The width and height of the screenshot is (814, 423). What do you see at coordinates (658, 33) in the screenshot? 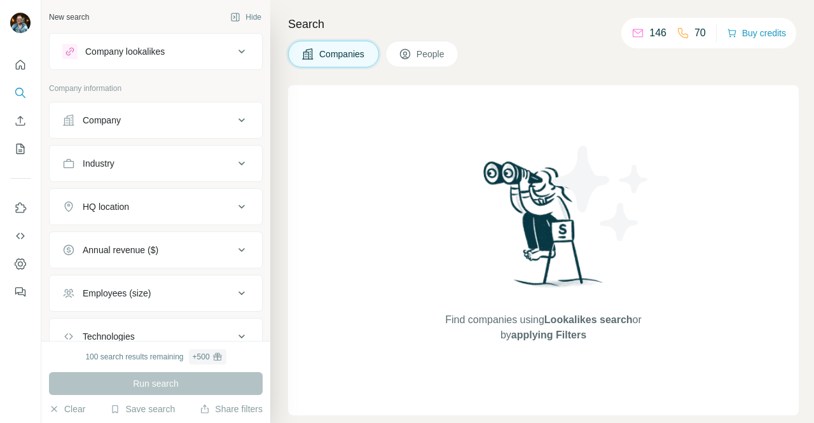
I see `p: 146` at bounding box center [658, 33].